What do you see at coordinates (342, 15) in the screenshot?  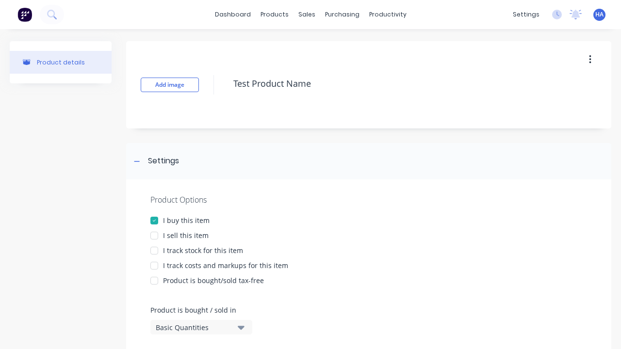 I see `div: purchasing` at bounding box center [342, 15].